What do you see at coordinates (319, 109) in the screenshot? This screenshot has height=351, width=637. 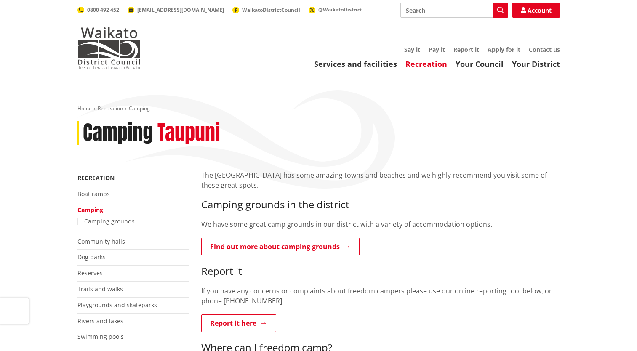 I see `nav: breadcrumb` at bounding box center [319, 109].